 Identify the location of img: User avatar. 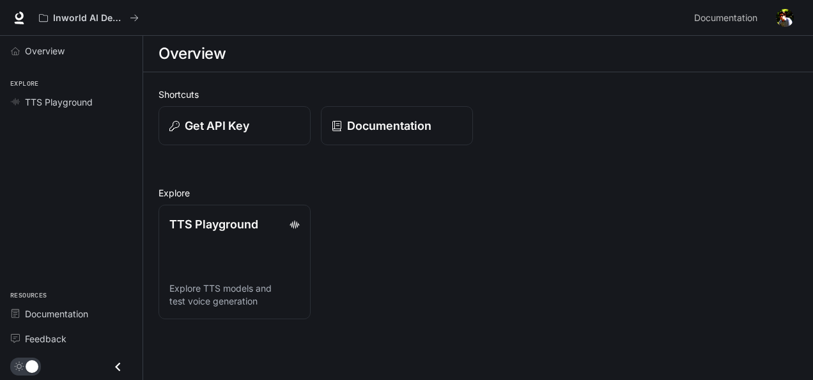
(785, 18).